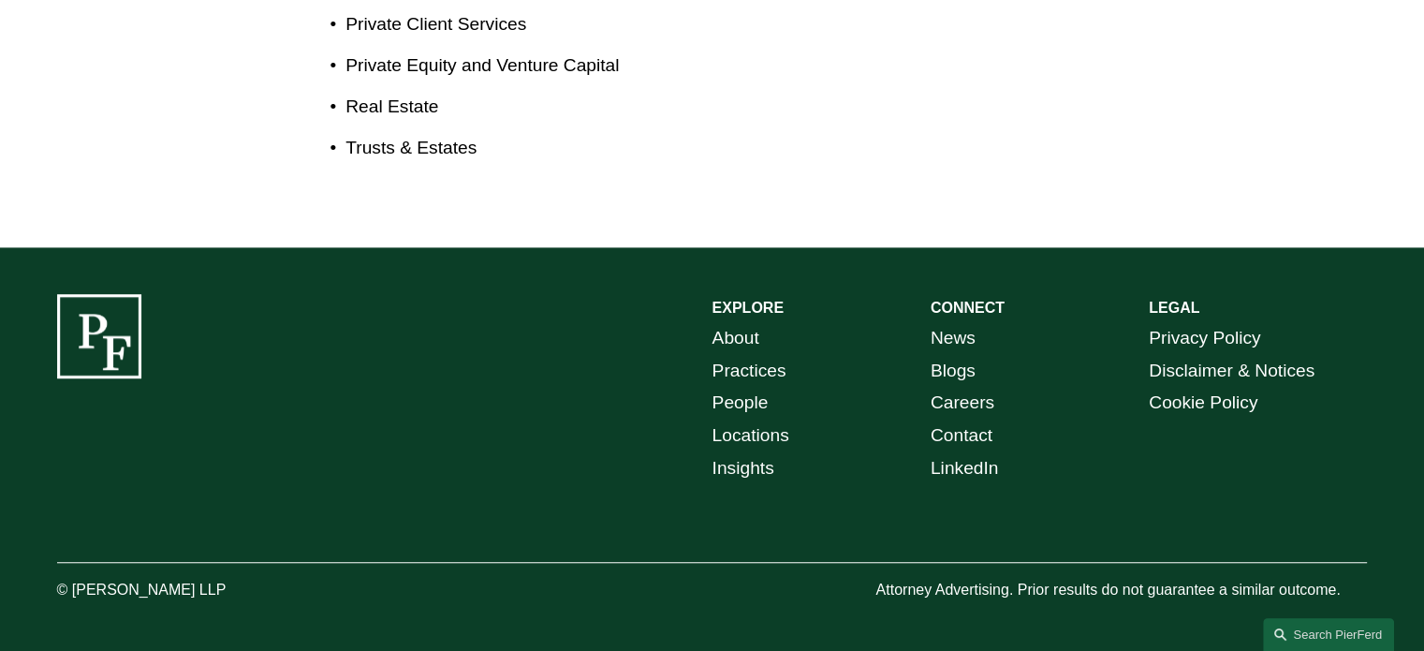 The image size is (1424, 651). Describe the element at coordinates (1204, 338) in the screenshot. I see `a: Privacy Policy` at that location.